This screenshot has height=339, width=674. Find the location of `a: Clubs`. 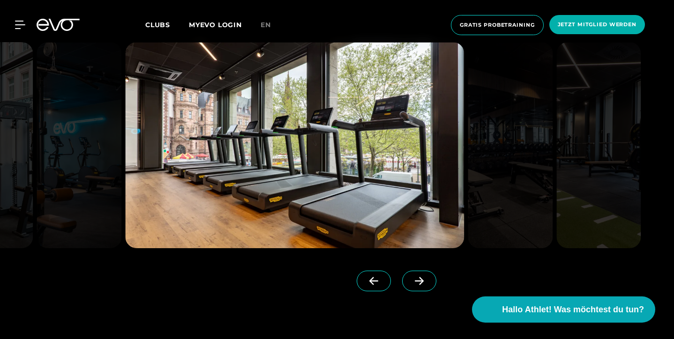

a: Clubs is located at coordinates (167, 24).